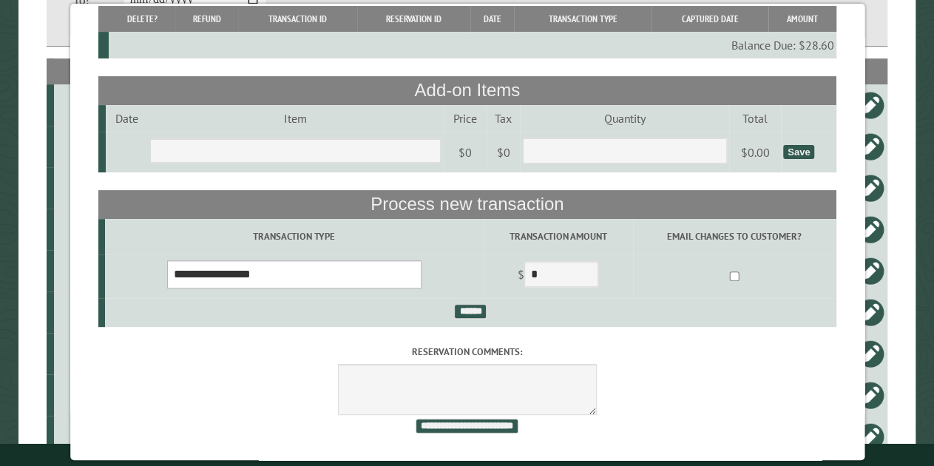  Describe the element at coordinates (120, 353) in the screenshot. I see `div: 5` at that location.